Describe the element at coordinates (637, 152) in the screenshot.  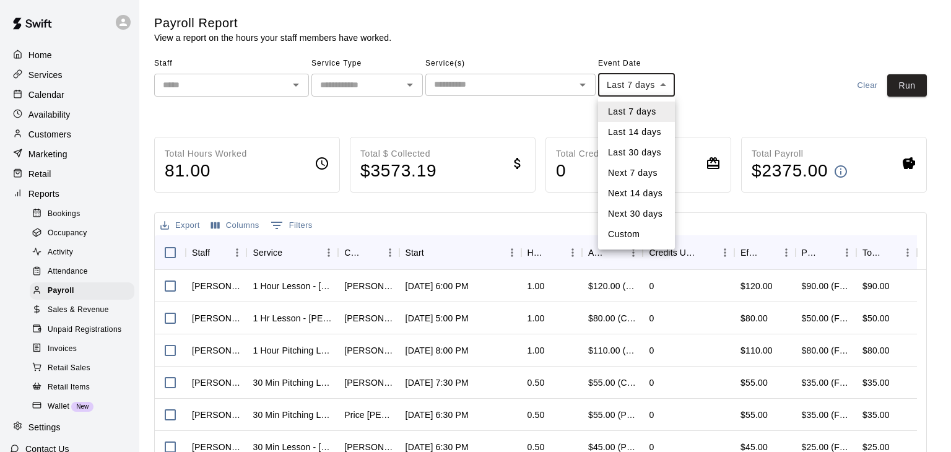
I see `li: Last 30 days` at that location.